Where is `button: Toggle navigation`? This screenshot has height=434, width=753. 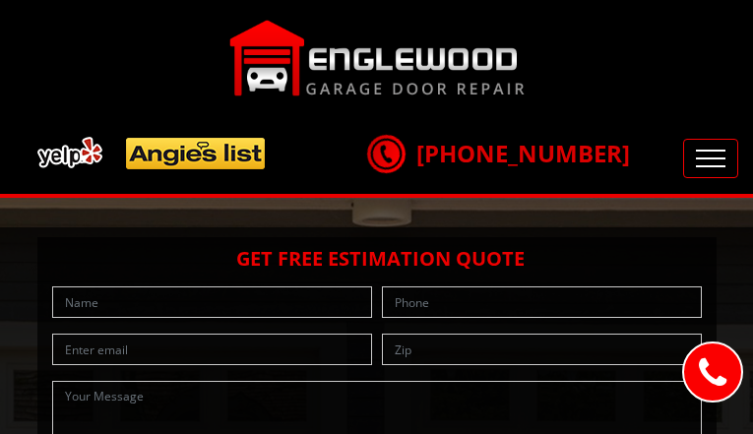 button: Toggle navigation is located at coordinates (711, 158).